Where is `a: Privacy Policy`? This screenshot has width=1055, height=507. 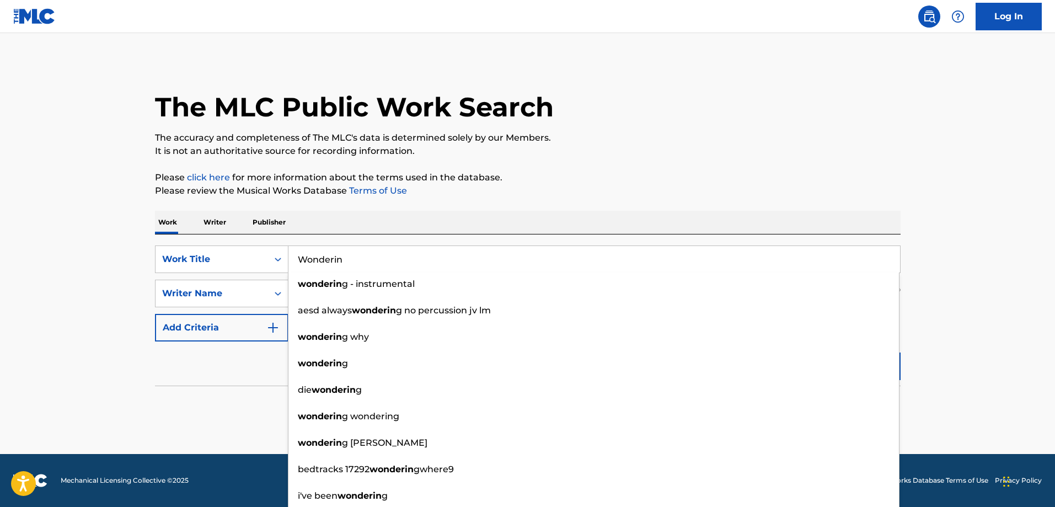 a: Privacy Policy is located at coordinates (1018, 480).